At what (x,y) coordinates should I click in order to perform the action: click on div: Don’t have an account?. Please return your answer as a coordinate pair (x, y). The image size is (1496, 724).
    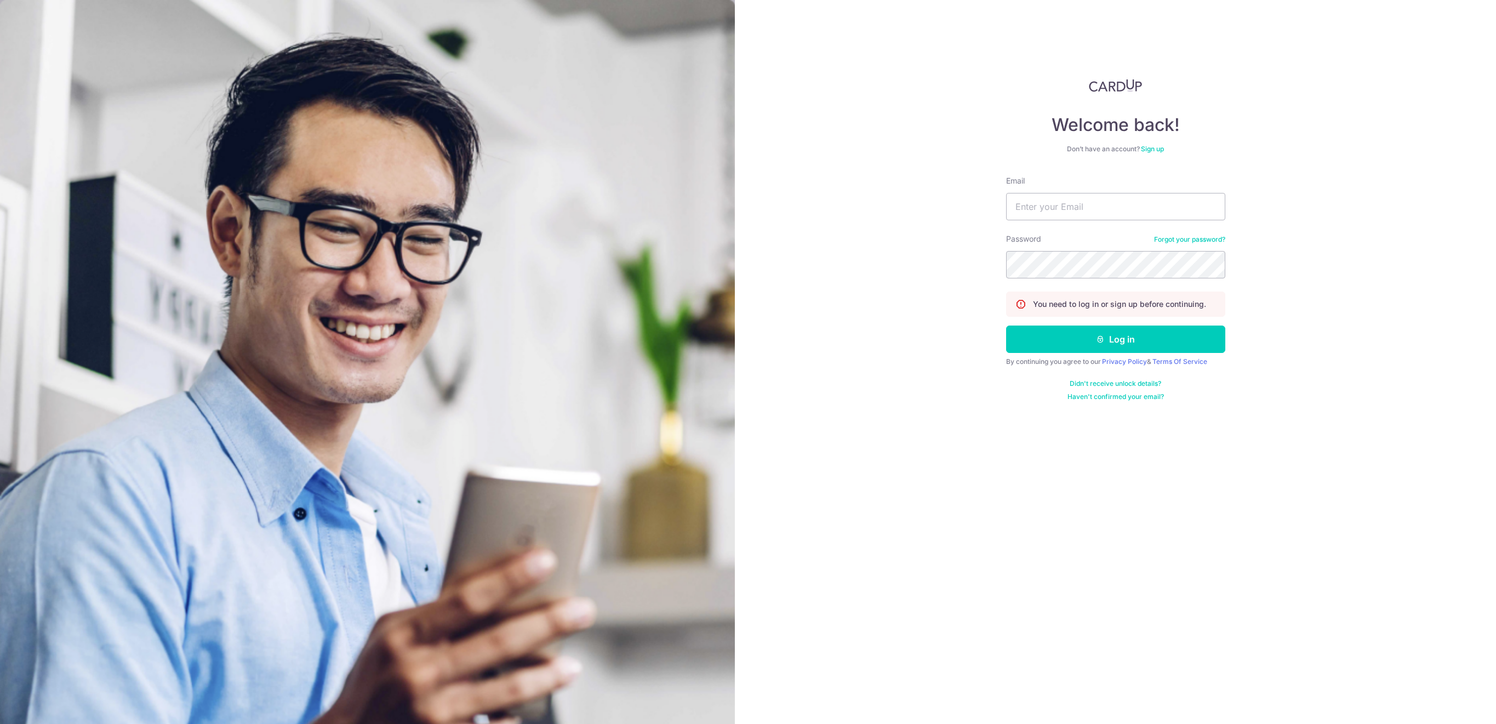
    Looking at the image, I should click on (1116, 149).